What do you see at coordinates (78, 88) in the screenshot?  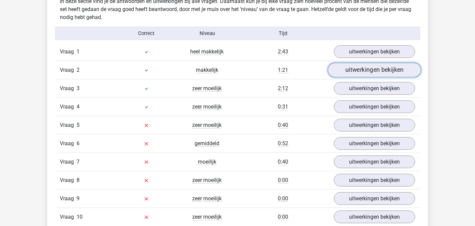 I see `span: 3` at bounding box center [78, 88].